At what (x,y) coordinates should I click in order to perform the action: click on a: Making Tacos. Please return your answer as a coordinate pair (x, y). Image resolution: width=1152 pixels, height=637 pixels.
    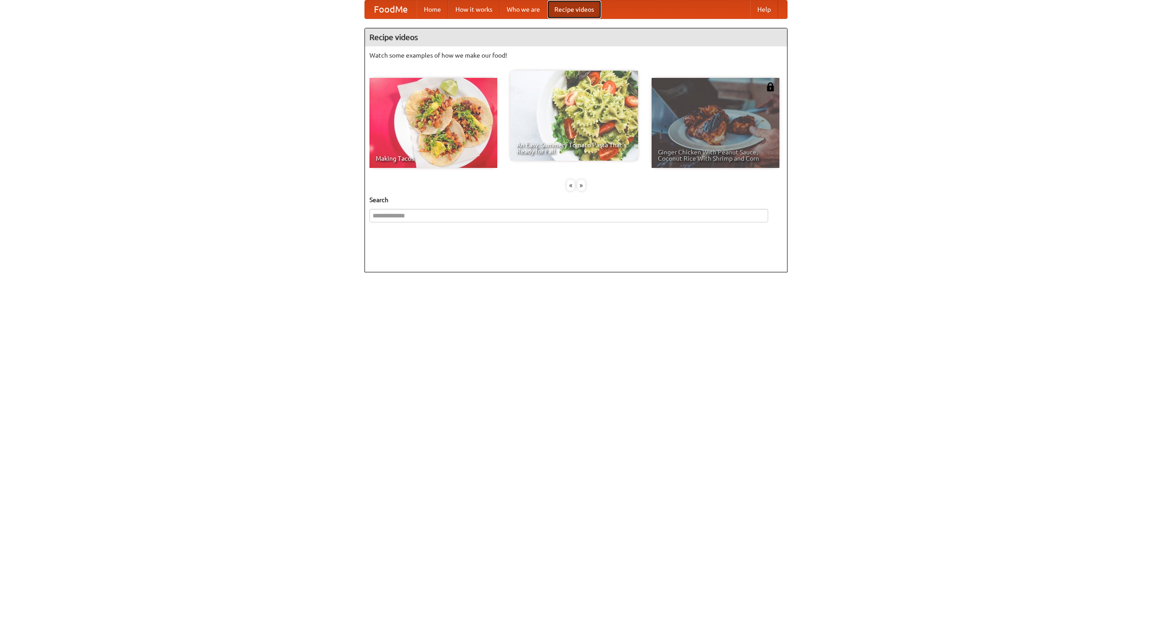
    Looking at the image, I should click on (433, 123).